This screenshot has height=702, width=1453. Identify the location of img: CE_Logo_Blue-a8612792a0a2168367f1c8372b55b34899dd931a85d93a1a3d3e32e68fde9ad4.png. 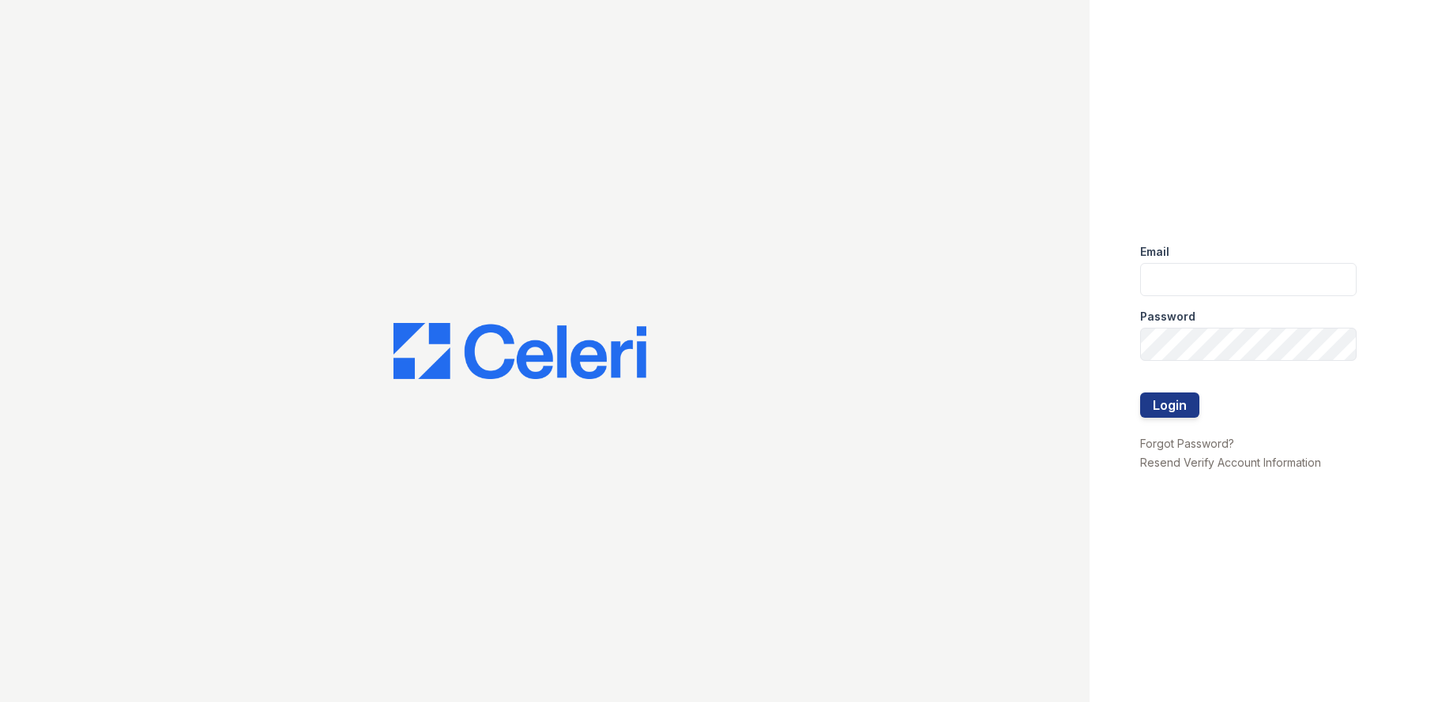
(520, 352).